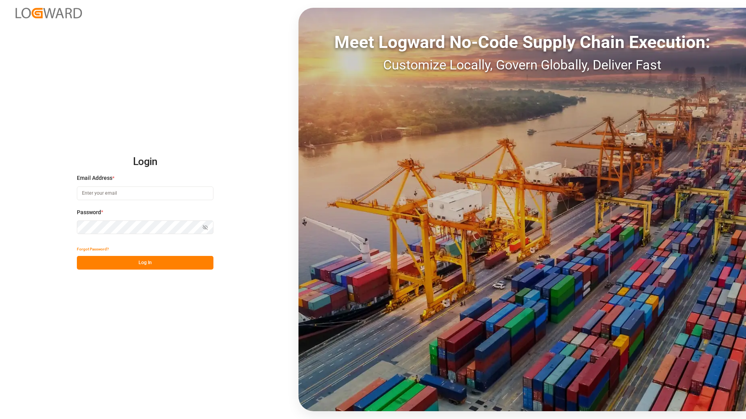 This screenshot has width=746, height=419. Describe the element at coordinates (145, 193) in the screenshot. I see `input: Enter your email` at that location.